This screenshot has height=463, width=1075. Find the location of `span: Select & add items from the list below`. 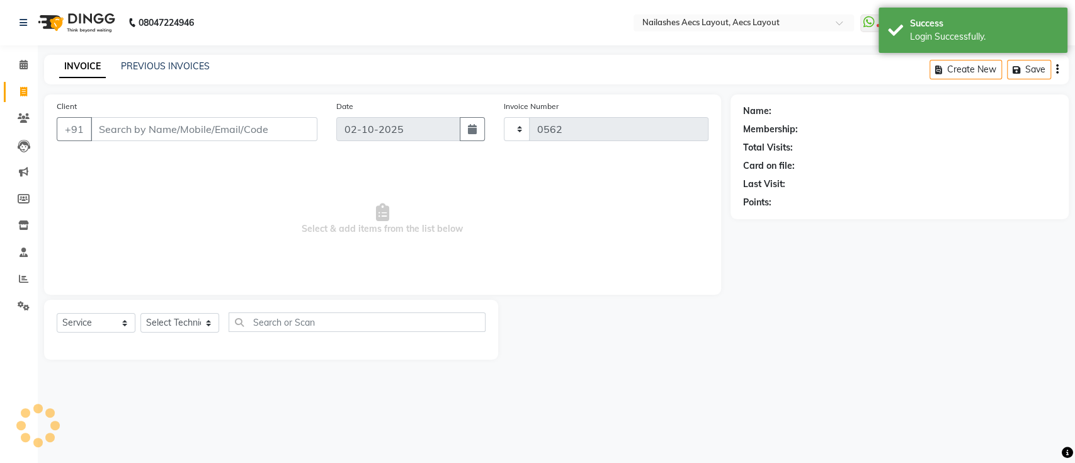

span: Select & add items from the list below is located at coordinates (382, 219).